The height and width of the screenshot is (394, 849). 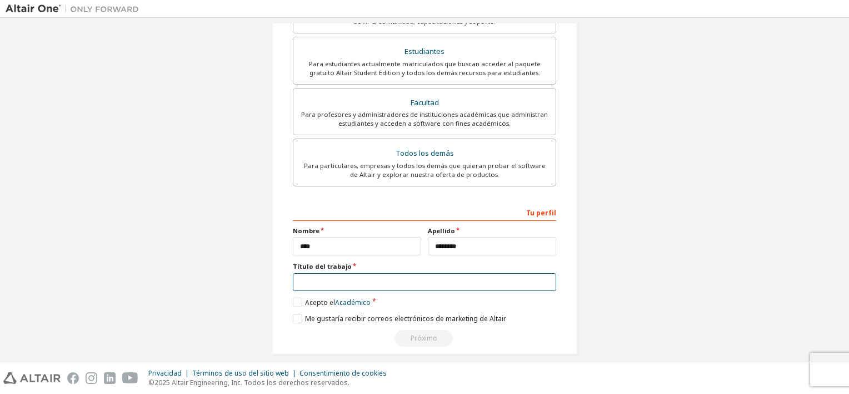 I want to click on img: facebook.svg, so click(x=73, y=377).